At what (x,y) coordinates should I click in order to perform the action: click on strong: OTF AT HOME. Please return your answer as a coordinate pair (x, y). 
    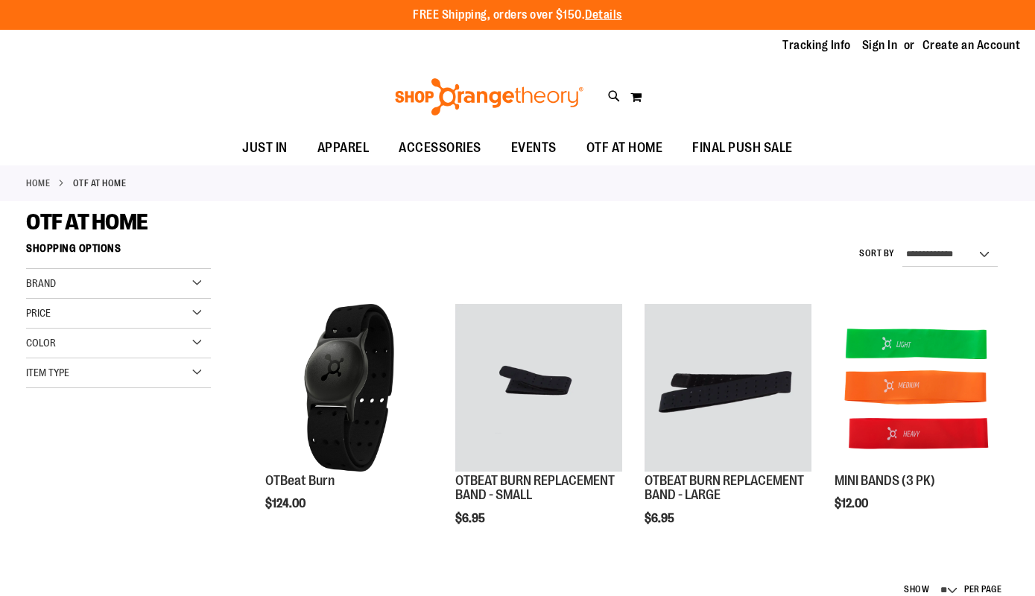
    Looking at the image, I should click on (100, 183).